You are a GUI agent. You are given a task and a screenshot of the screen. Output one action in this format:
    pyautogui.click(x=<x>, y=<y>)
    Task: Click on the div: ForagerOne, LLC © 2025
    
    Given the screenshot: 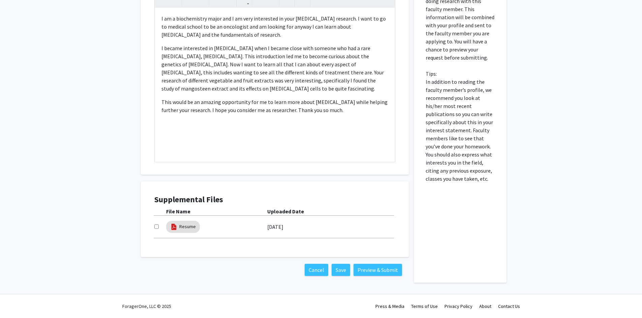 What is the action you would take?
    pyautogui.click(x=147, y=307)
    